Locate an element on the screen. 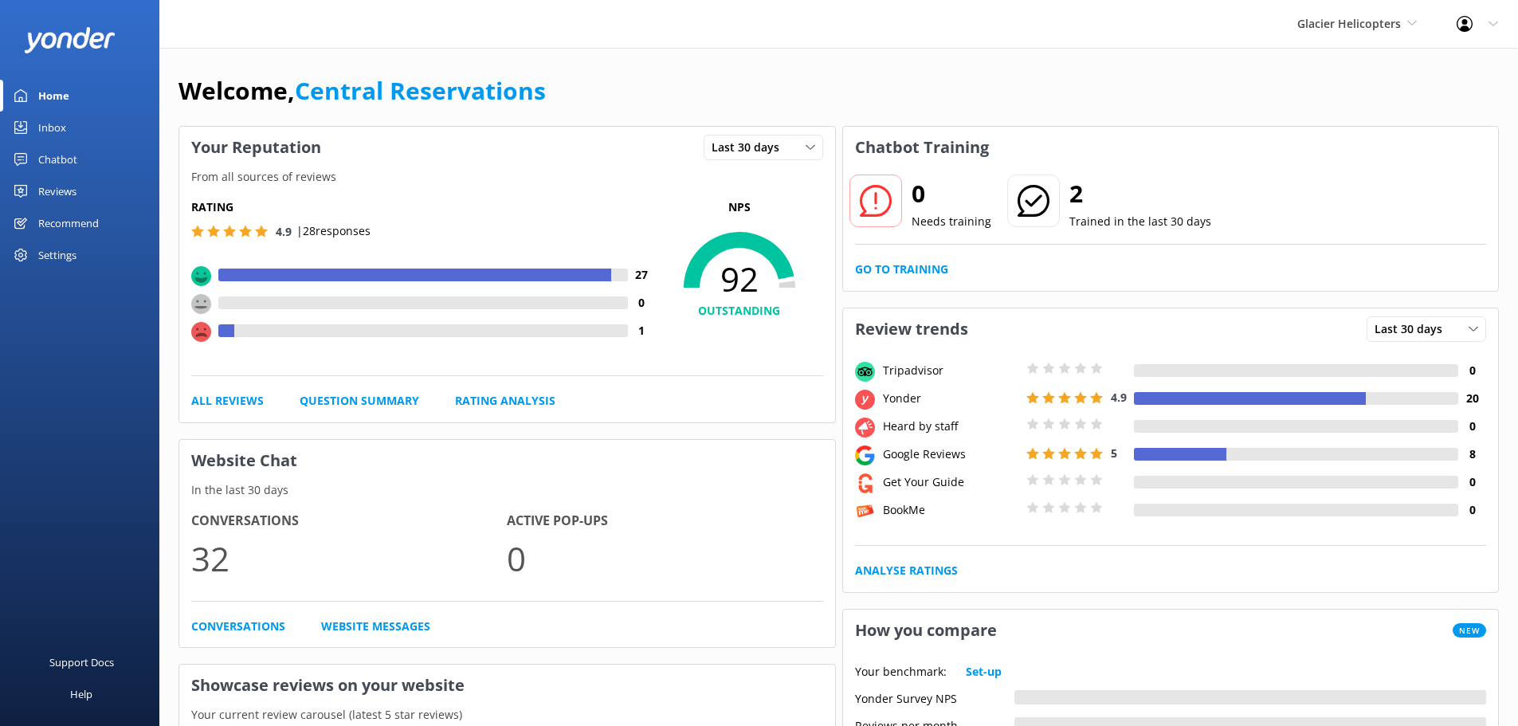 The height and width of the screenshot is (726, 1518). div: Google Reviews is located at coordinates (950, 454).